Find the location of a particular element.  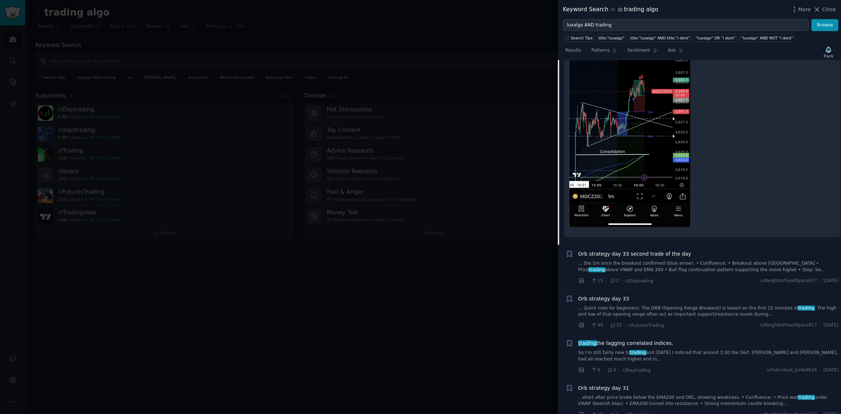

span: Search Tips is located at coordinates (582, 38).